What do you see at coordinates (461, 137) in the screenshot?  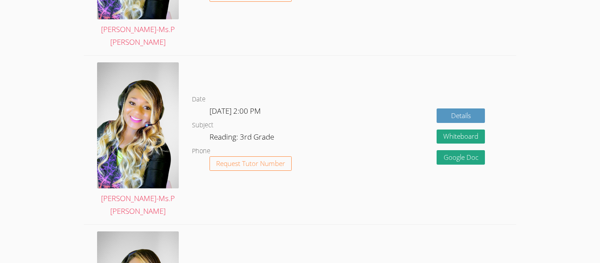 I see `button: Whiteboard` at bounding box center [461, 137].